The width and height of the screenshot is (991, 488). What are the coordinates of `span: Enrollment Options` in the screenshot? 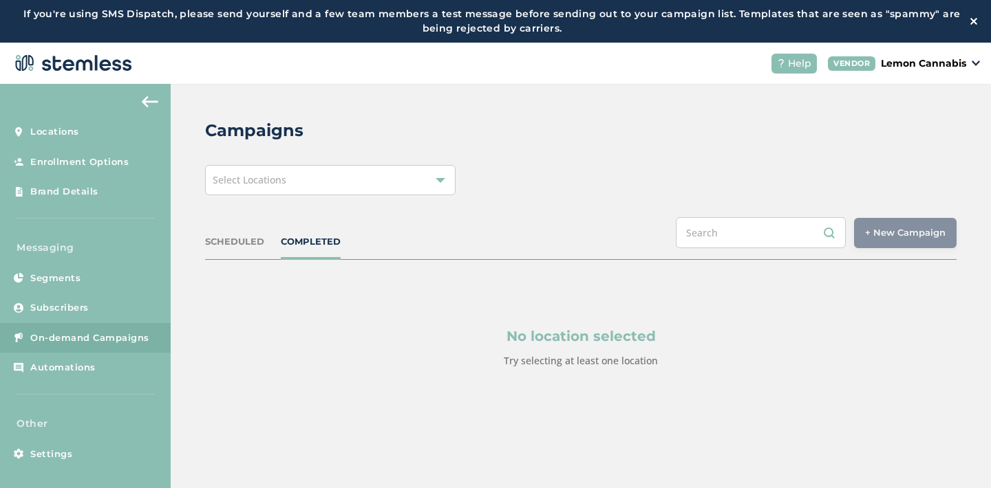 It's located at (79, 162).